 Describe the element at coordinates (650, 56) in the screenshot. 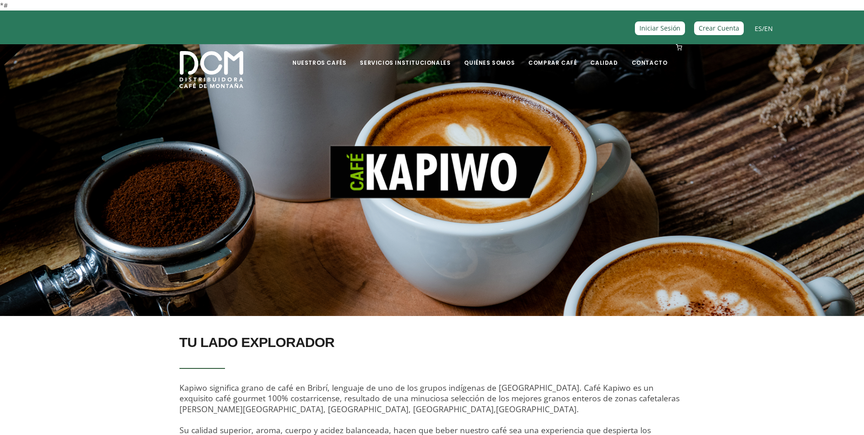

I see `a: Contacto` at that location.